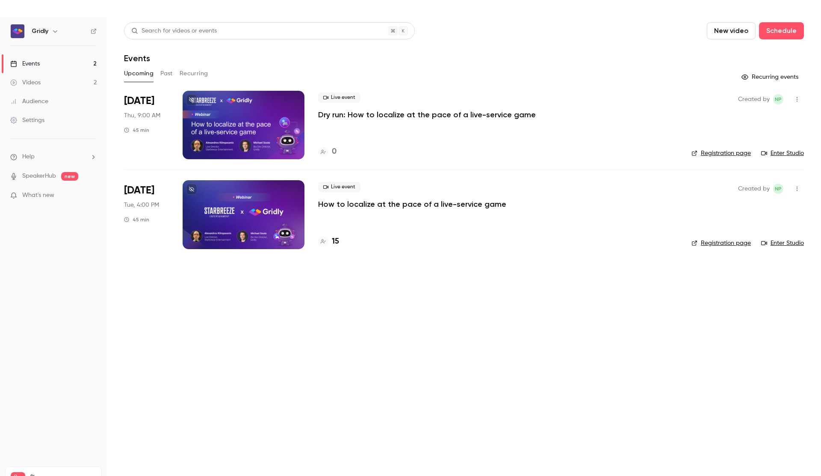 The image size is (821, 476). What do you see at coordinates (33, 17) in the screenshot?
I see `div: v 4.0.25` at bounding box center [33, 17].